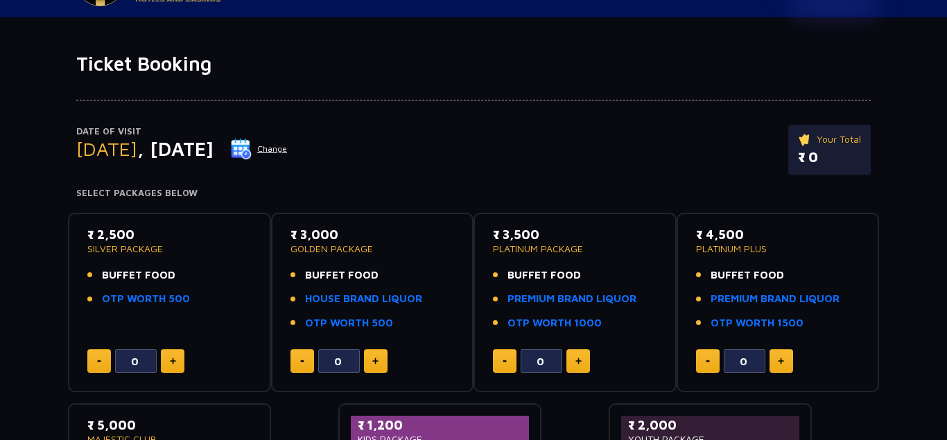 This screenshot has height=440, width=947. What do you see at coordinates (372, 249) in the screenshot?
I see `p: GOLDEN PACKAGE` at bounding box center [372, 249].